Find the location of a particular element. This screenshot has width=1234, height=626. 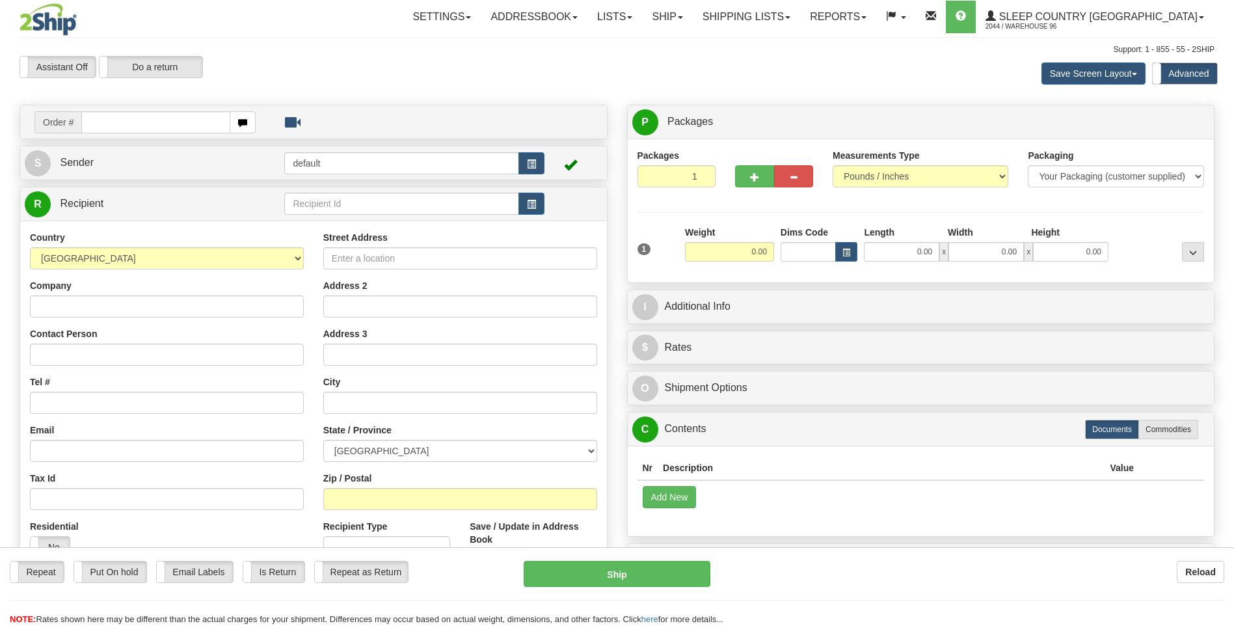

span: Sender is located at coordinates (77, 162).